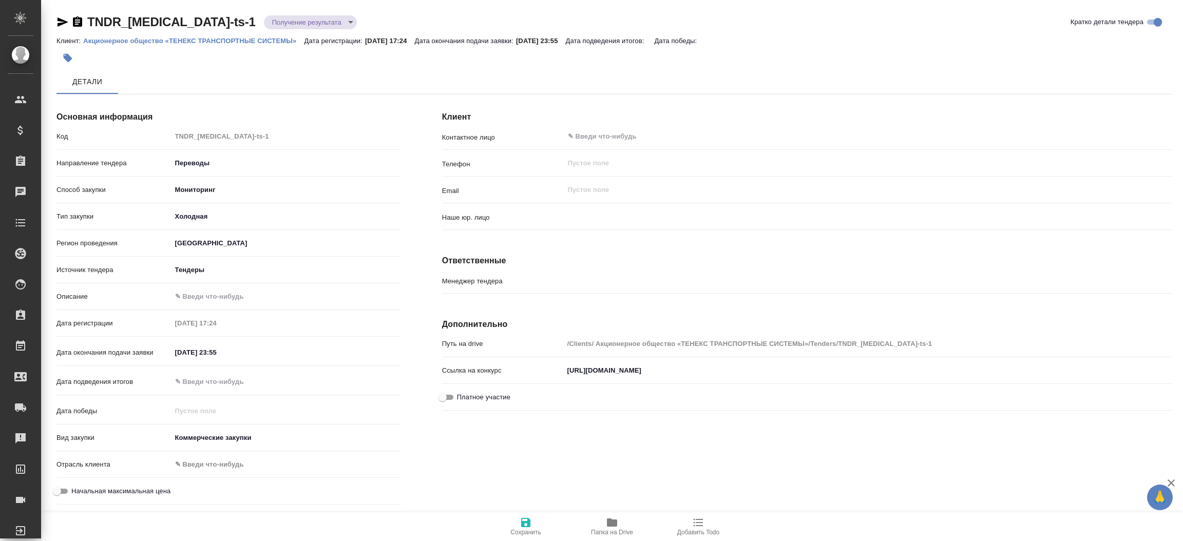 The image size is (1183, 541). I want to click on div: Переводы, so click(286, 163).